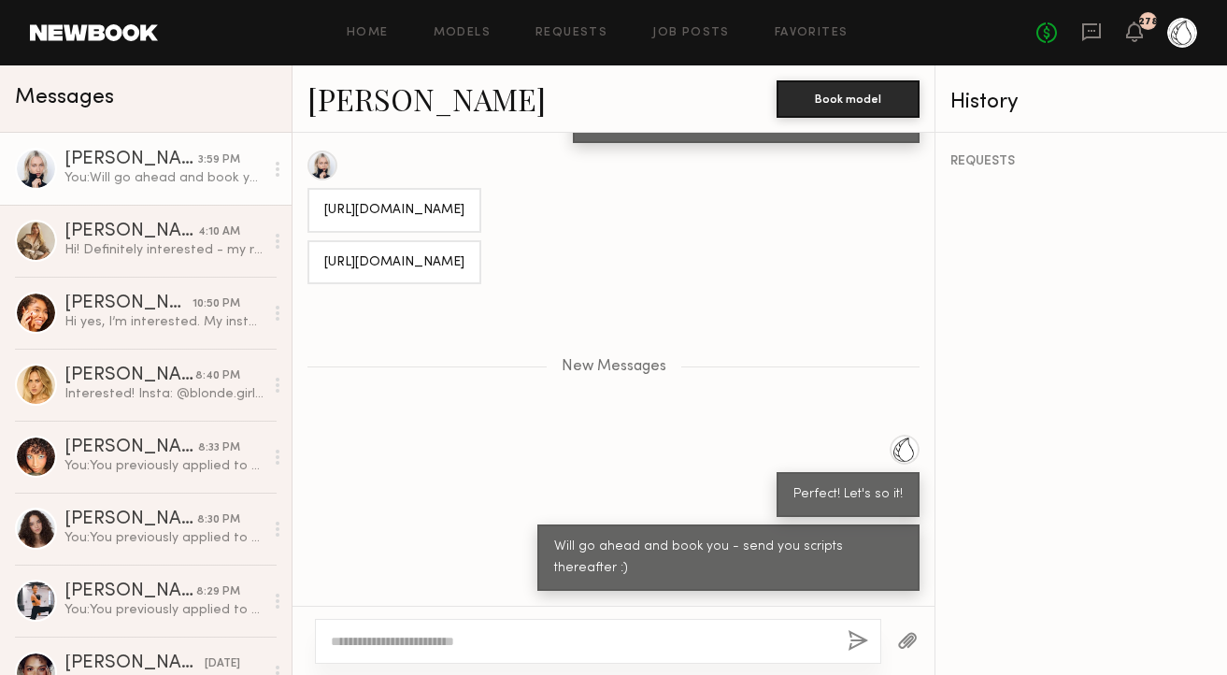 The width and height of the screenshot is (1227, 675). I want to click on div: Will go ahead and book you - send you scripts thereafter :), so click(728, 558).